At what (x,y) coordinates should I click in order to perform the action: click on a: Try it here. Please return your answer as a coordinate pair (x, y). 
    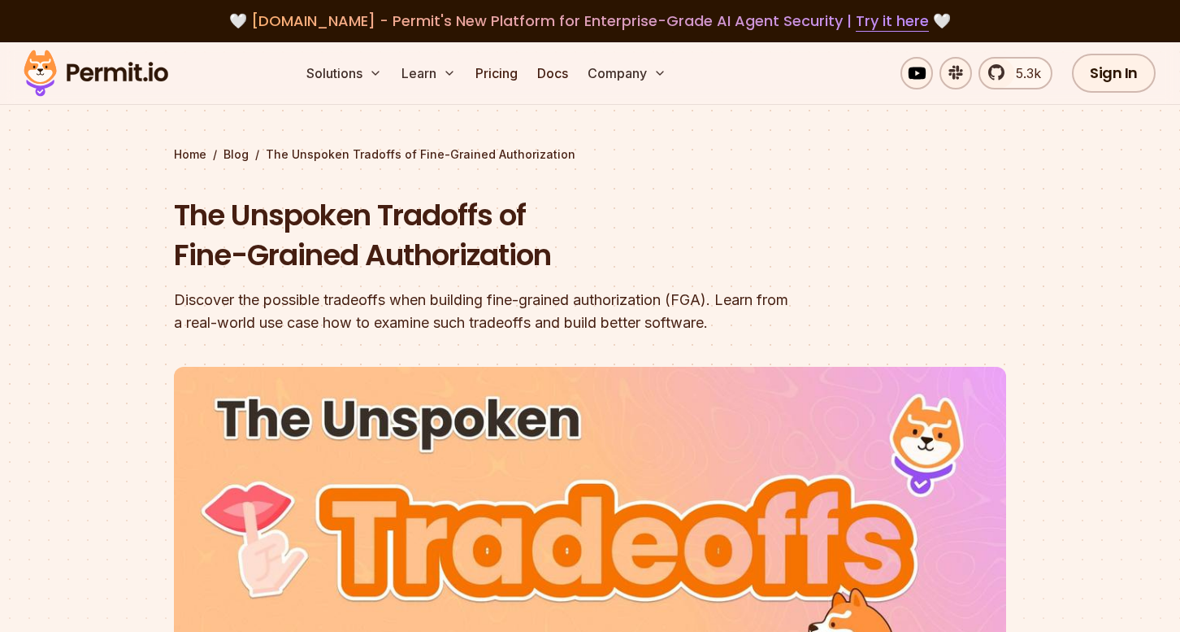
    Looking at the image, I should click on (892, 21).